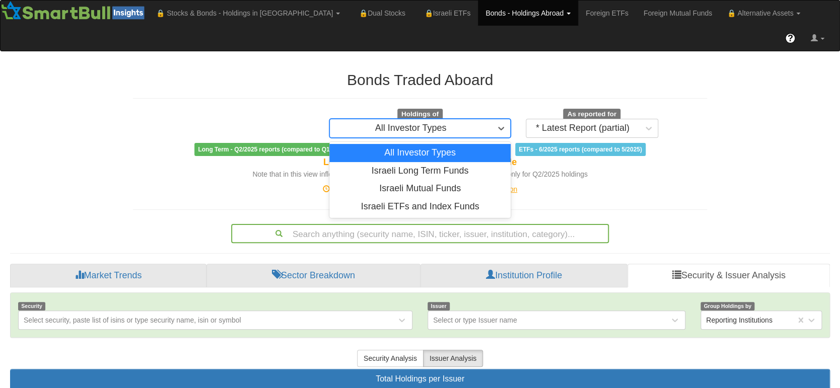 The image size is (840, 388). What do you see at coordinates (583, 128) in the screenshot?
I see `div: * Latest Report (partial)` at bounding box center [583, 128].